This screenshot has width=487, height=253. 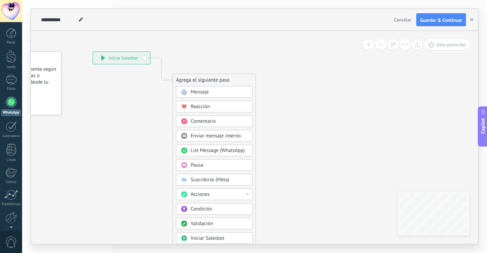 What do you see at coordinates (11, 182) in the screenshot?
I see `div: Correo` at bounding box center [11, 182].